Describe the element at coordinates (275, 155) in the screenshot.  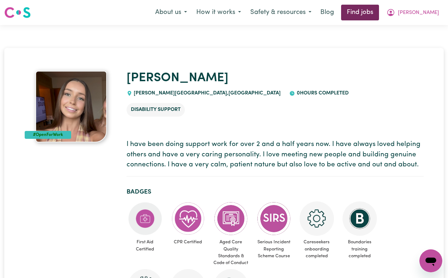
I see `p: I have been doing support work for over 2 and a half years now. I have always loved helping other...` at that location.